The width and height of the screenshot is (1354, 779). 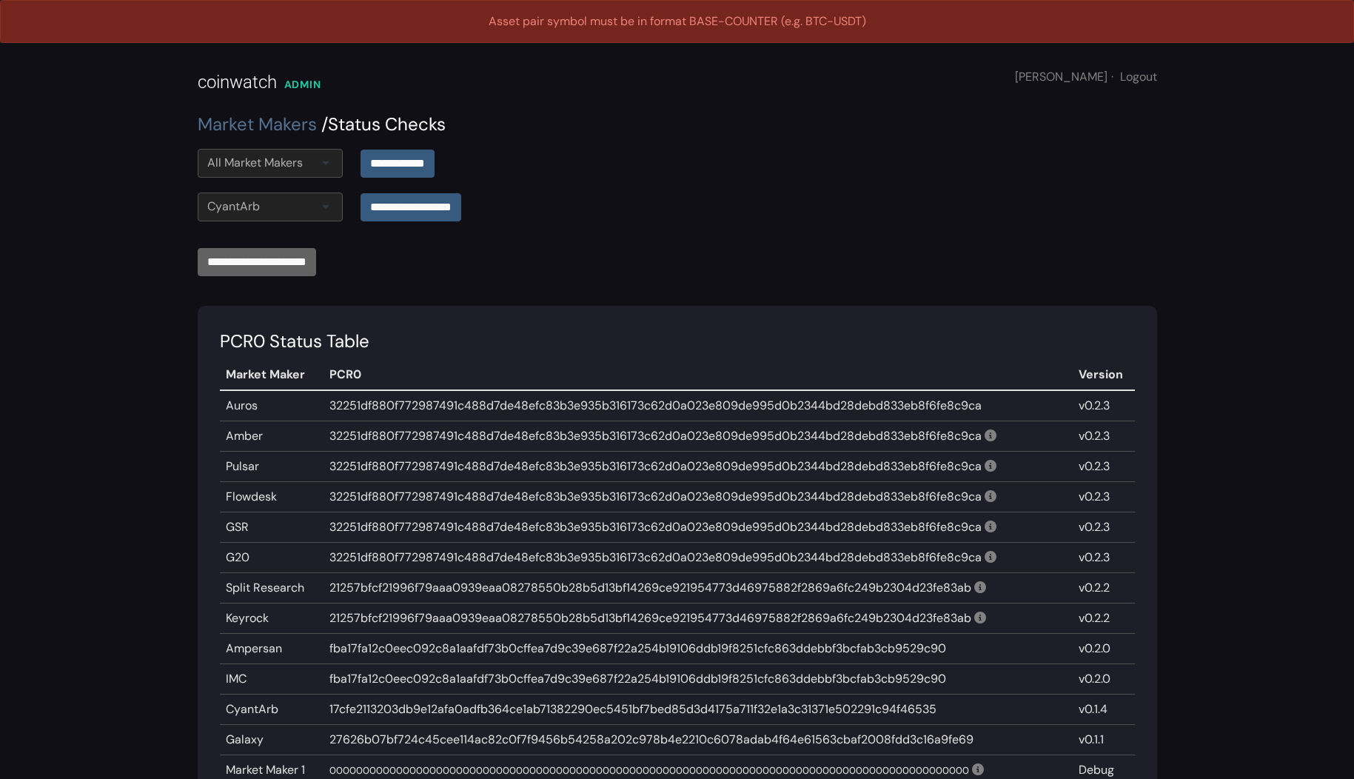 I want to click on div: All Market Makers, so click(x=255, y=163).